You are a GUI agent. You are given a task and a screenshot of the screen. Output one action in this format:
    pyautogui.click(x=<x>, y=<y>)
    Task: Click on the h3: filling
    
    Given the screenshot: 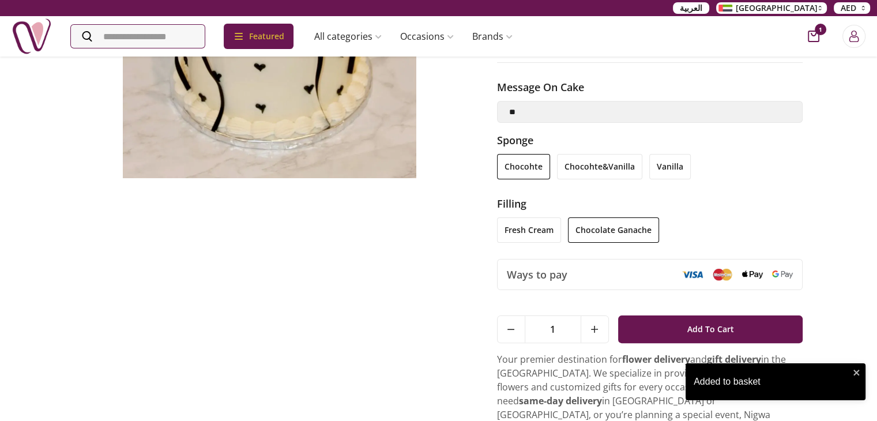 What is the action you would take?
    pyautogui.click(x=650, y=204)
    